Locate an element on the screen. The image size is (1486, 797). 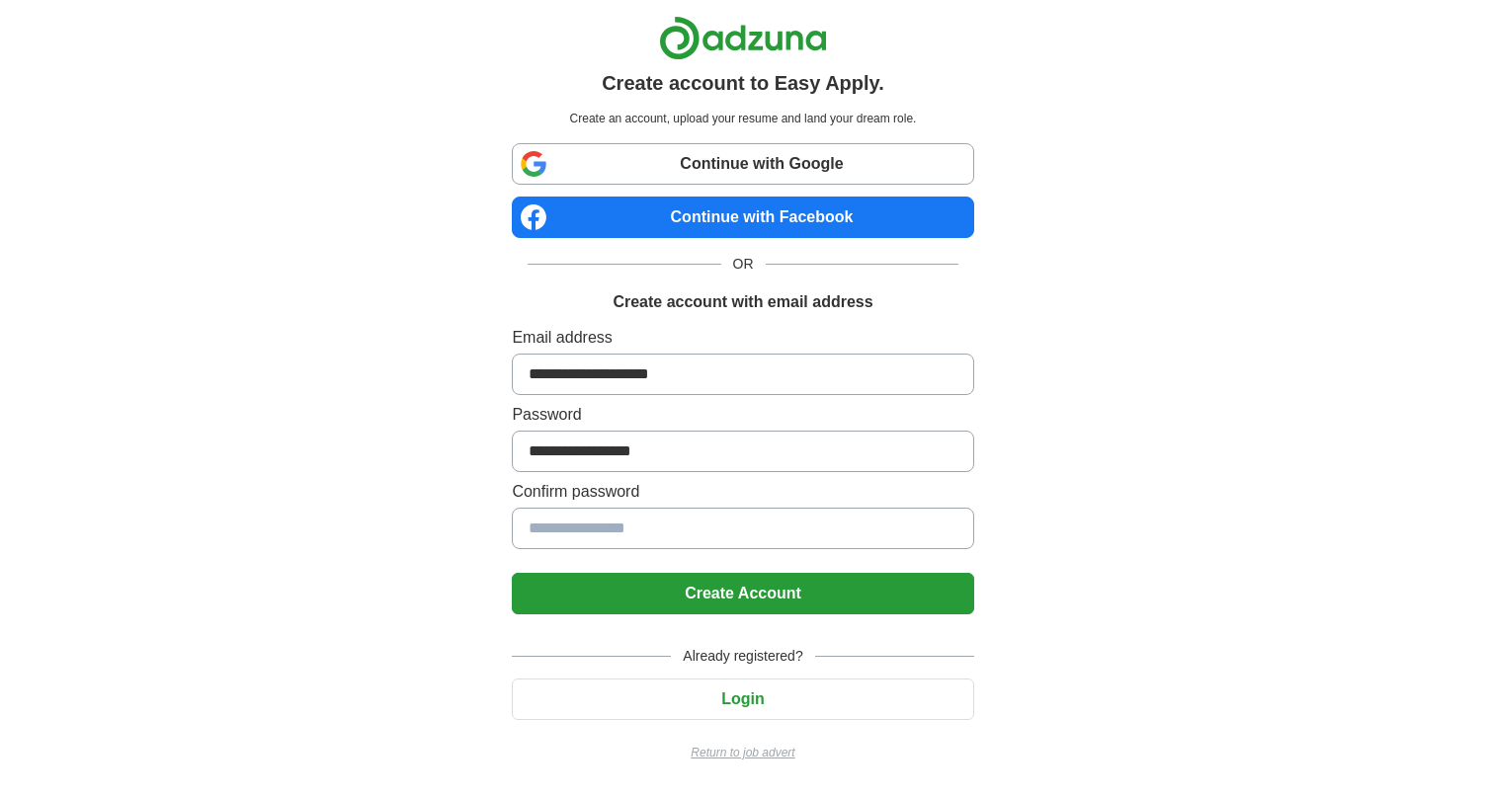
h1: Create account to Easy Apply. is located at coordinates (743, 83).